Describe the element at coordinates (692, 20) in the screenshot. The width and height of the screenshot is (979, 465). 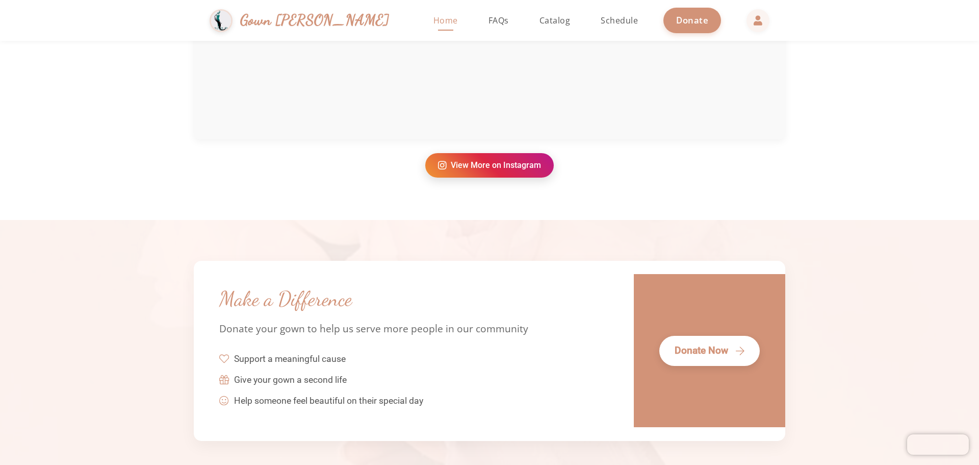
I see `a: Donate` at that location.